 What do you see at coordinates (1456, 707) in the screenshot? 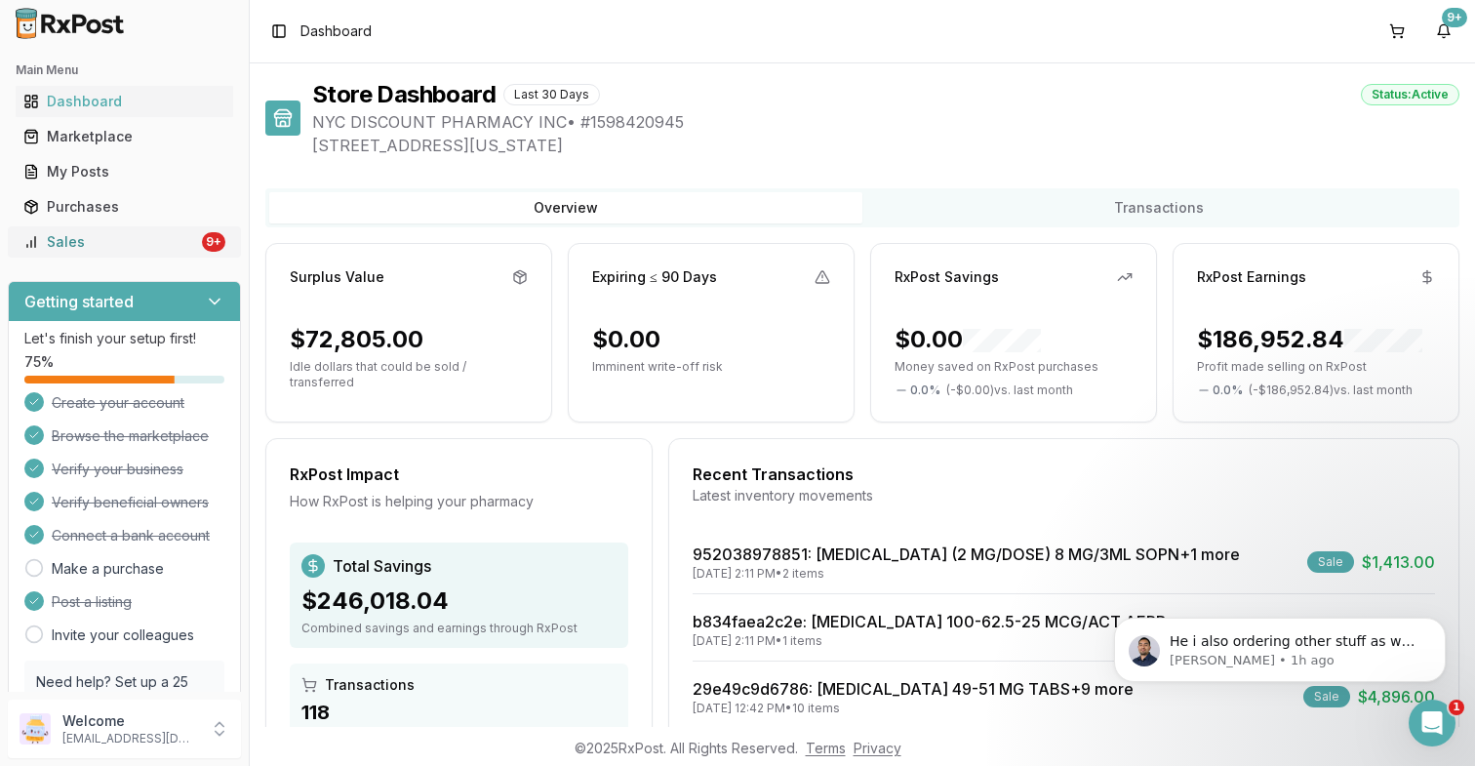
I see `span: 1` at bounding box center [1456, 707].